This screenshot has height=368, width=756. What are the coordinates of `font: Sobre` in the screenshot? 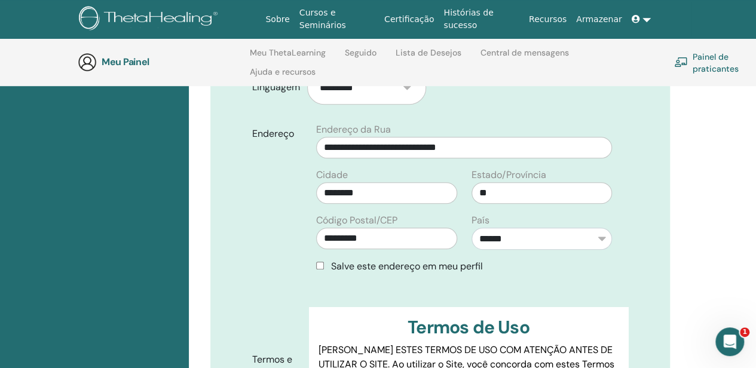 It's located at (277, 19).